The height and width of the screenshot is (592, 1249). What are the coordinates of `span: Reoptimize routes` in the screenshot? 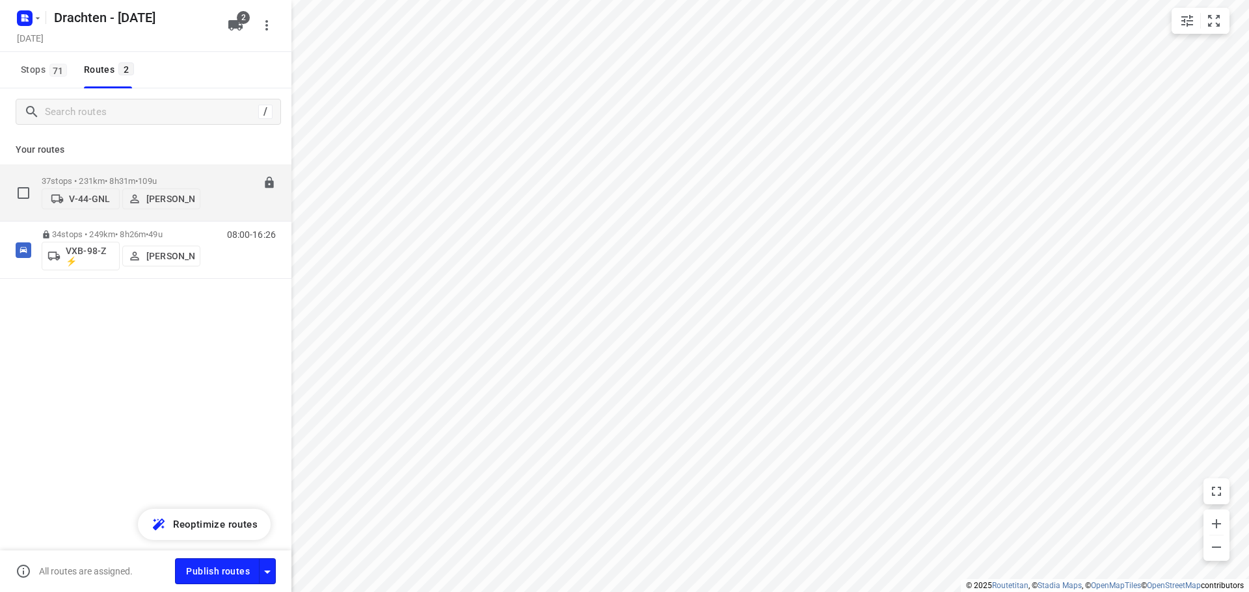 It's located at (215, 525).